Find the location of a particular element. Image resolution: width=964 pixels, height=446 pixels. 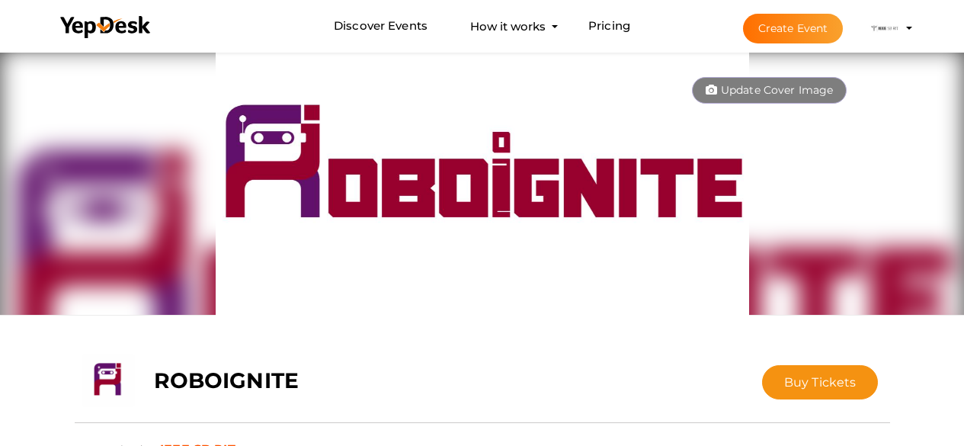

button: How it works is located at coordinates (508, 26).